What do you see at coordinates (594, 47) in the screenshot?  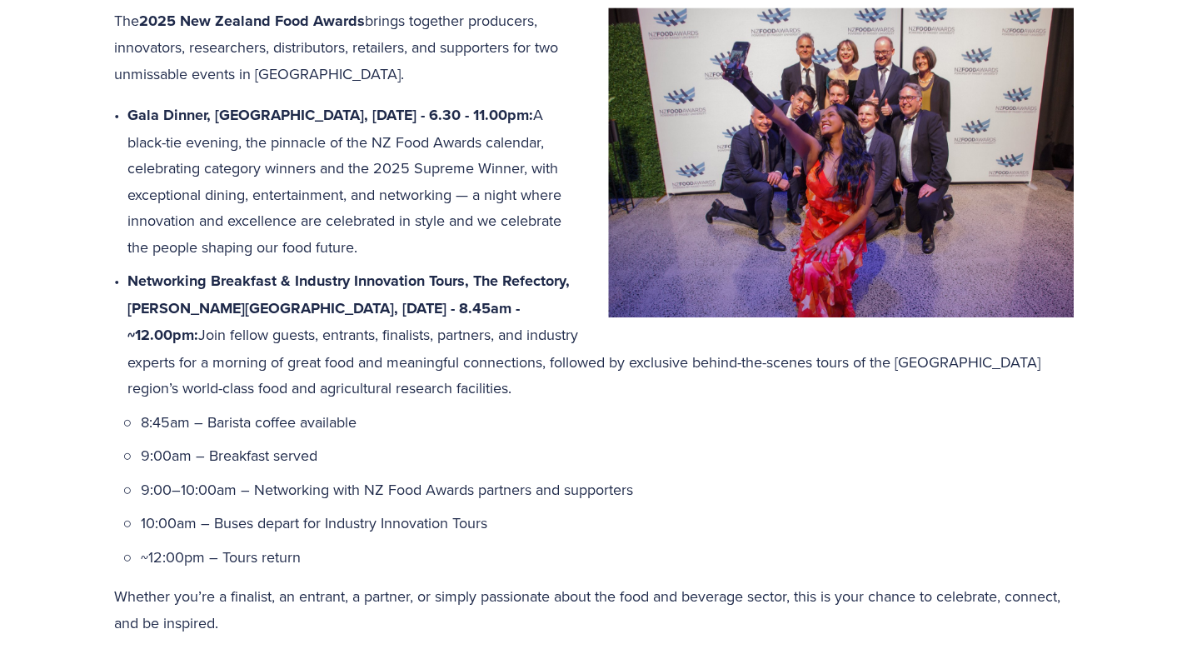 I see `p: The brings together producers, innovators, researchers, distributors, retailers, and supporters f...` at bounding box center [594, 47].